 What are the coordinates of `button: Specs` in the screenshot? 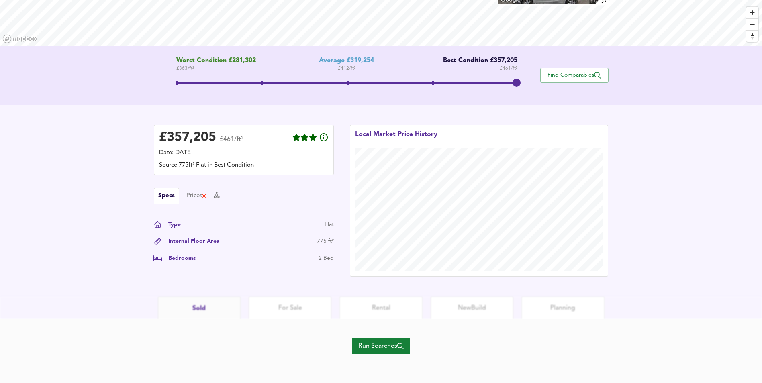 It's located at (166, 196).